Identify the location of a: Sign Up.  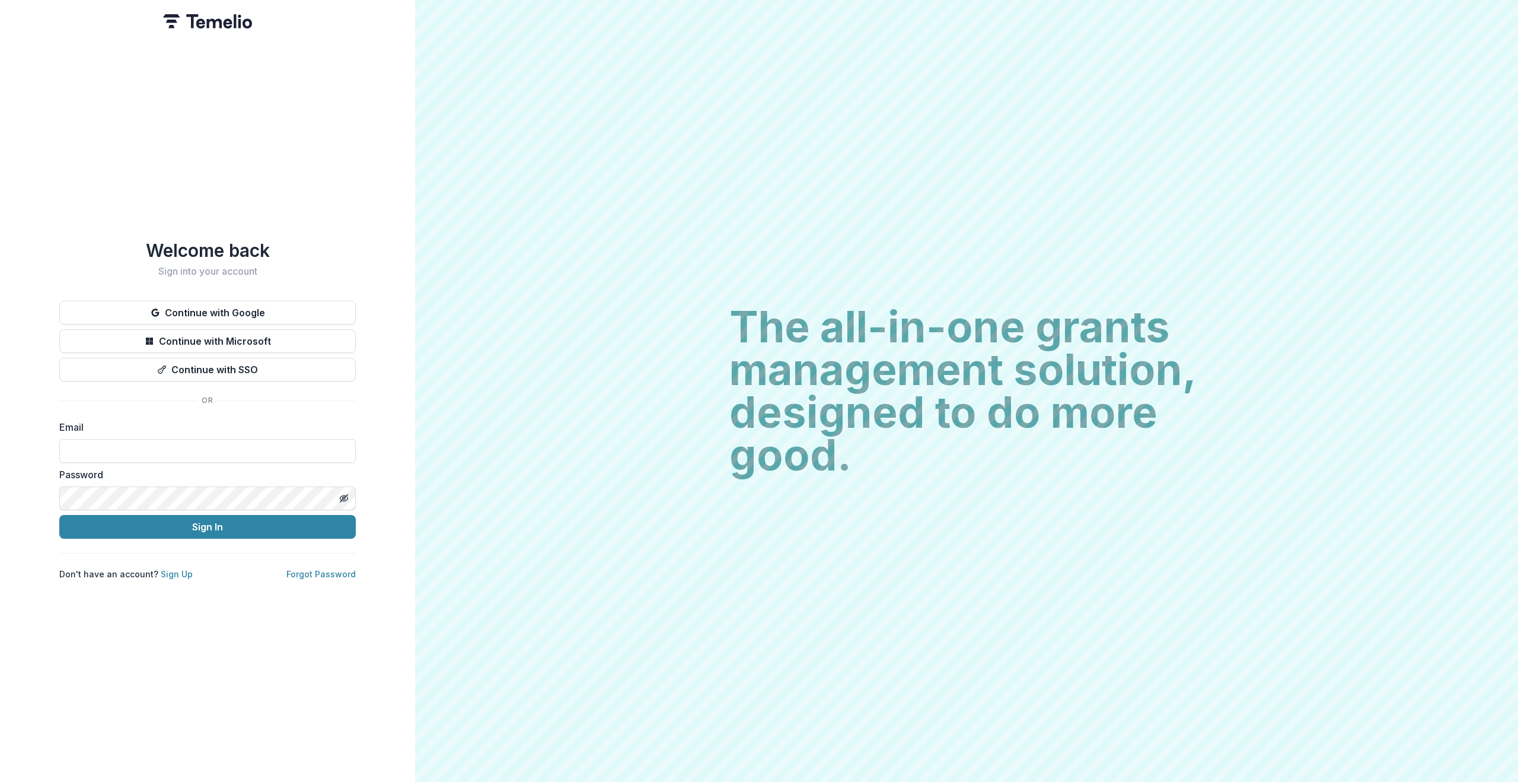
(177, 573).